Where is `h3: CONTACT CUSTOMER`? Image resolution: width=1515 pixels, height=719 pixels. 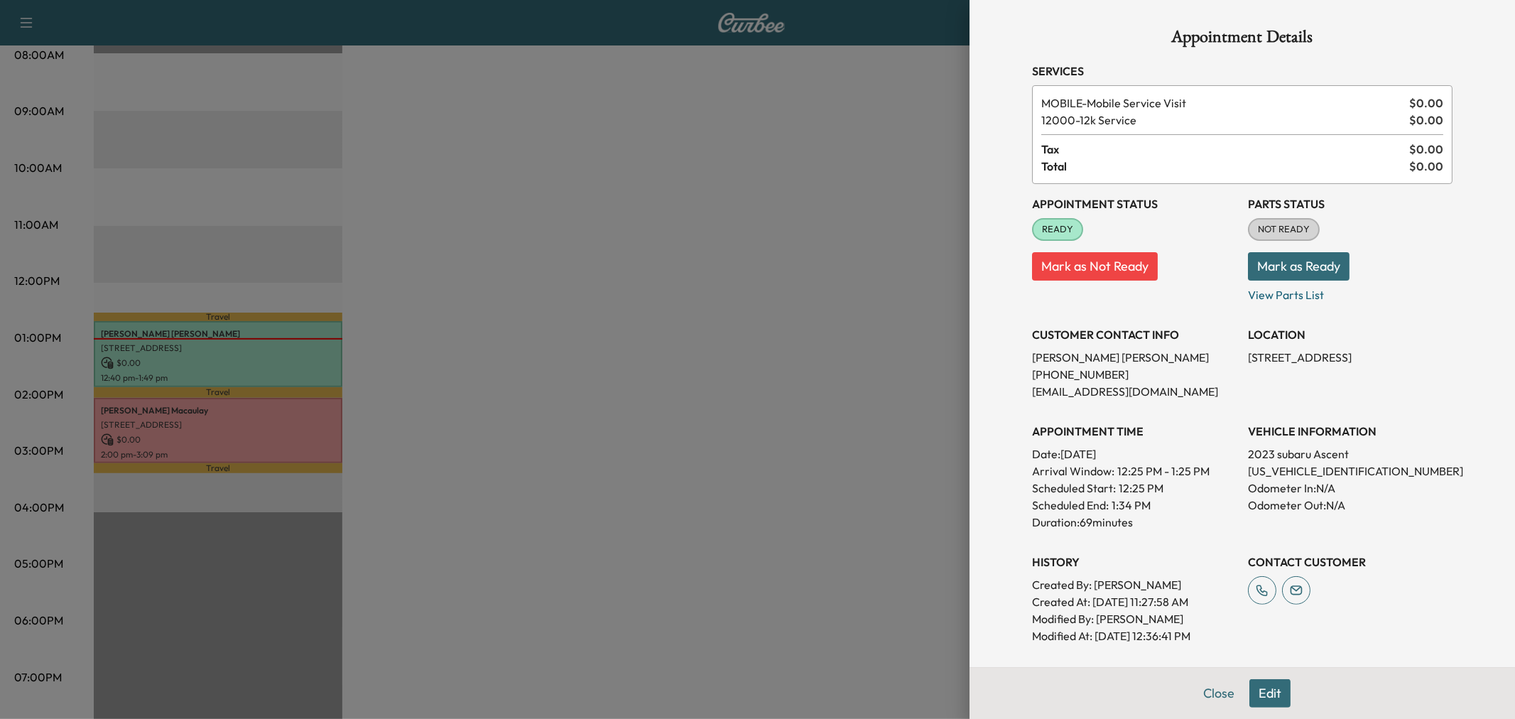
h3: CONTACT CUSTOMER is located at coordinates (1350, 562).